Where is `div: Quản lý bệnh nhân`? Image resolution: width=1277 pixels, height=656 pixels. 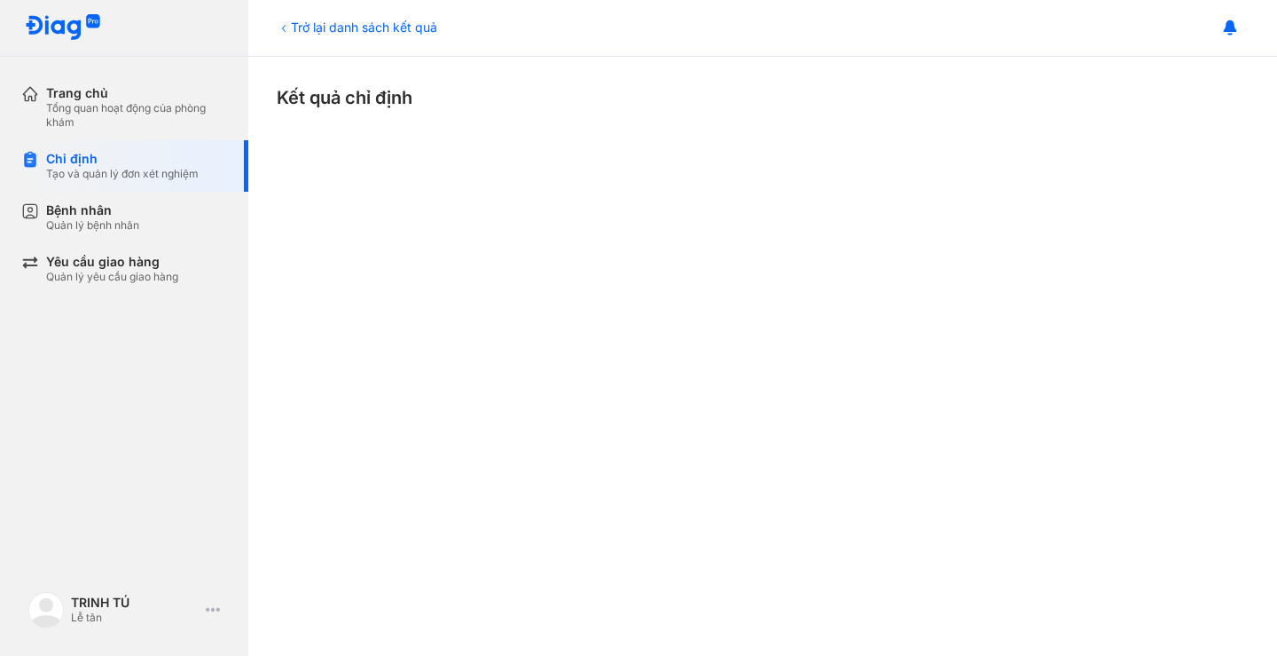
div: Quản lý bệnh nhân is located at coordinates (92, 225).